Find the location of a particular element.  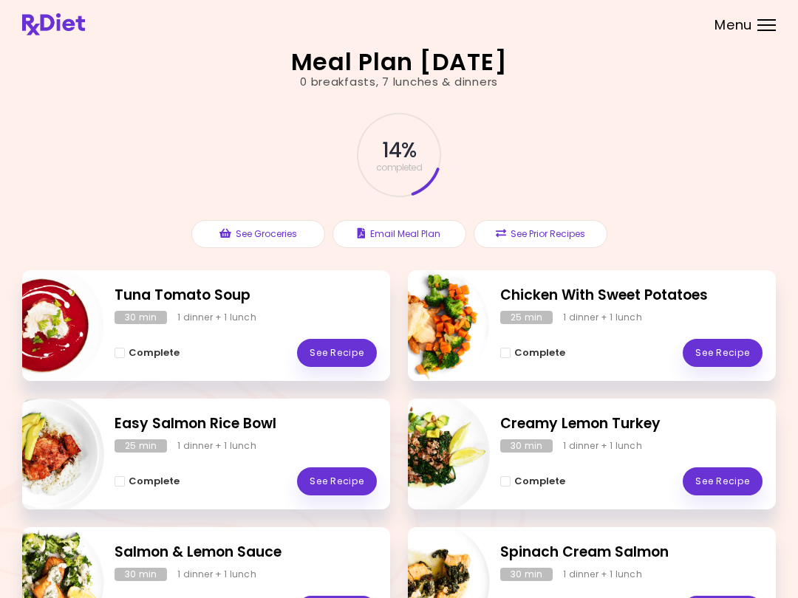

img: RxDiet is located at coordinates (53, 24).